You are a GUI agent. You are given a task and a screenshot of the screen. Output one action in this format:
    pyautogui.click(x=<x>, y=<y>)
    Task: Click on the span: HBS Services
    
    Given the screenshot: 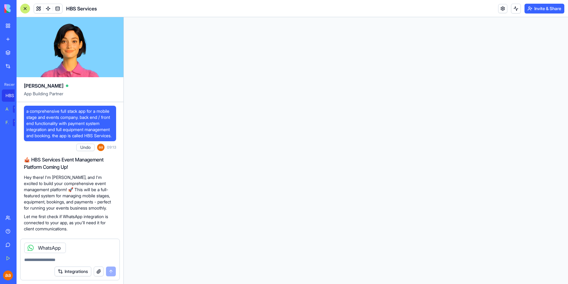 What is the action you would take?
    pyautogui.click(x=81, y=9)
    